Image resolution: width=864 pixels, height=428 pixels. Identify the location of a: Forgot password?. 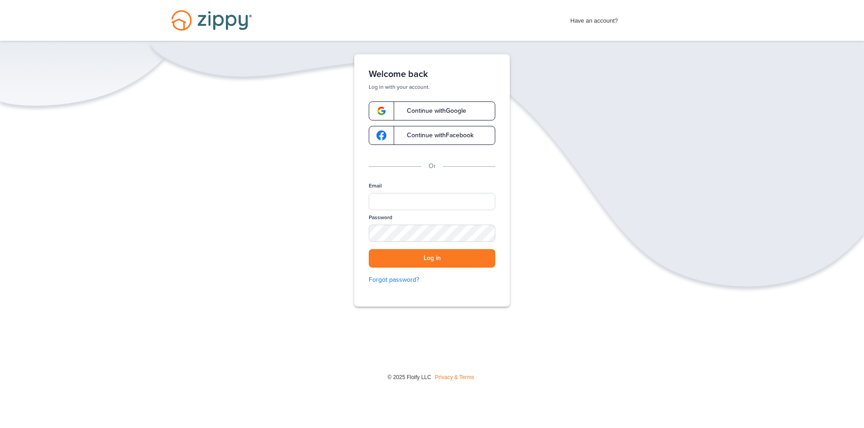
(432, 280).